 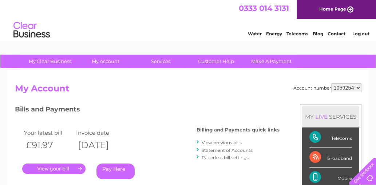 What do you see at coordinates (336, 33) in the screenshot?
I see `a: Contact` at bounding box center [336, 33].